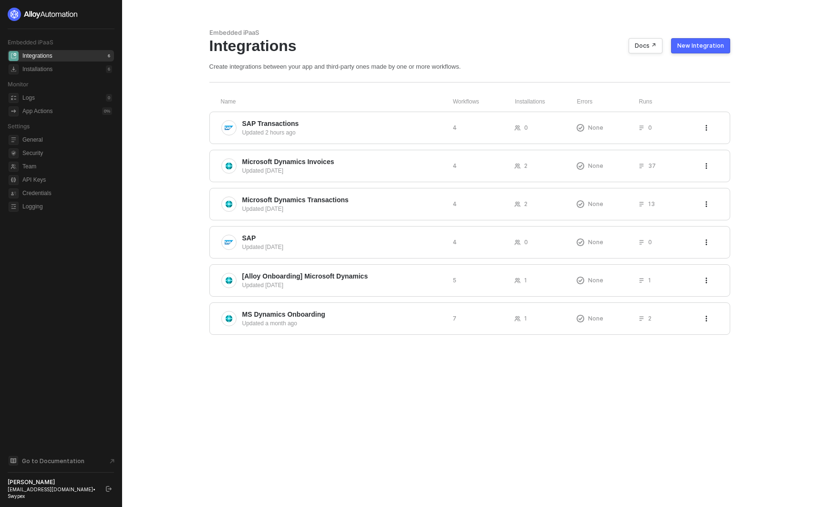 The height and width of the screenshot is (507, 817). I want to click on div: 0 %, so click(107, 111).